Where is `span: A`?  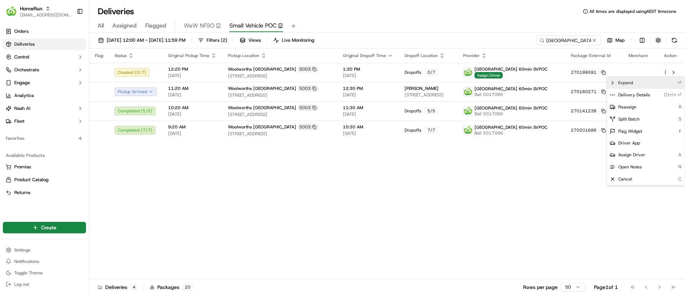 span: A is located at coordinates (680, 155).